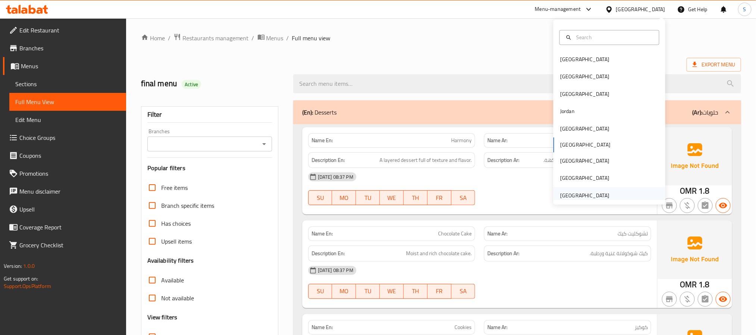 This screenshot has width=756, height=335. What do you see at coordinates (70, 138) in the screenshot?
I see `span: Choice Groups` at bounding box center [70, 138].